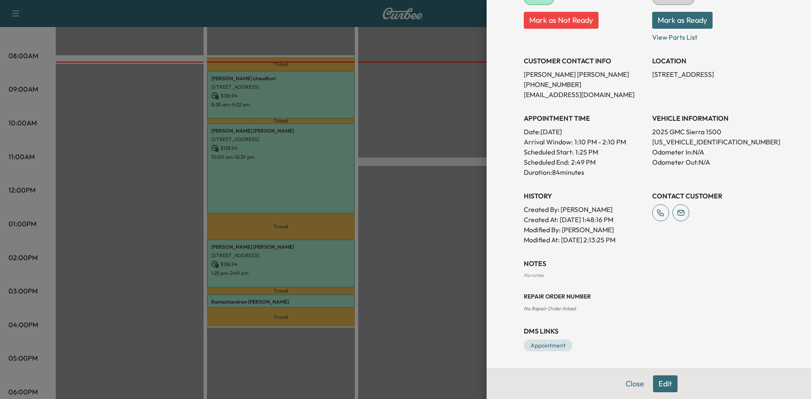 The image size is (811, 399). What do you see at coordinates (549, 152) in the screenshot?
I see `p: Scheduled Start:` at bounding box center [549, 152].